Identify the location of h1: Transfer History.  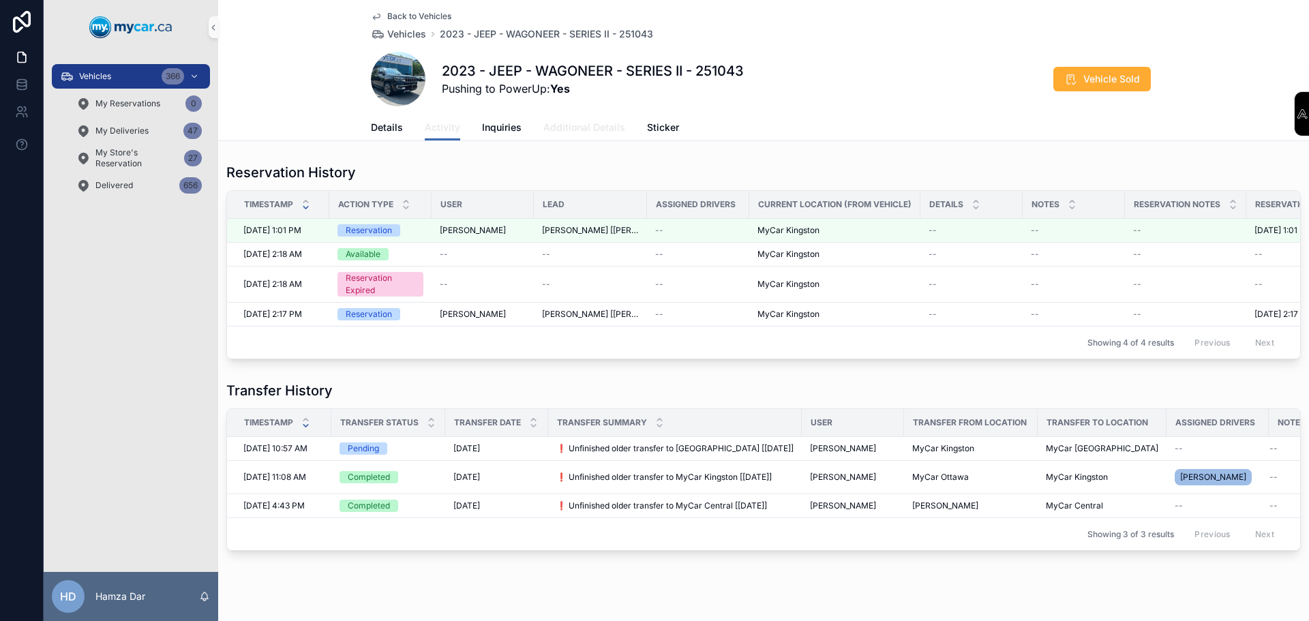
(279, 391).